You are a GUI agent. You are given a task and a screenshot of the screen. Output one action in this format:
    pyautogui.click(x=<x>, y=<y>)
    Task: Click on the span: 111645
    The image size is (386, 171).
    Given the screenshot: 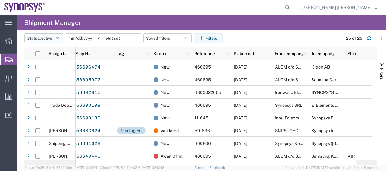 What is the action you would take?
    pyautogui.click(x=201, y=118)
    